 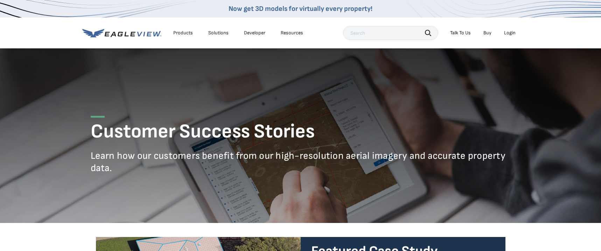 What do you see at coordinates (391, 33) in the screenshot?
I see `input: Search` at bounding box center [391, 33].